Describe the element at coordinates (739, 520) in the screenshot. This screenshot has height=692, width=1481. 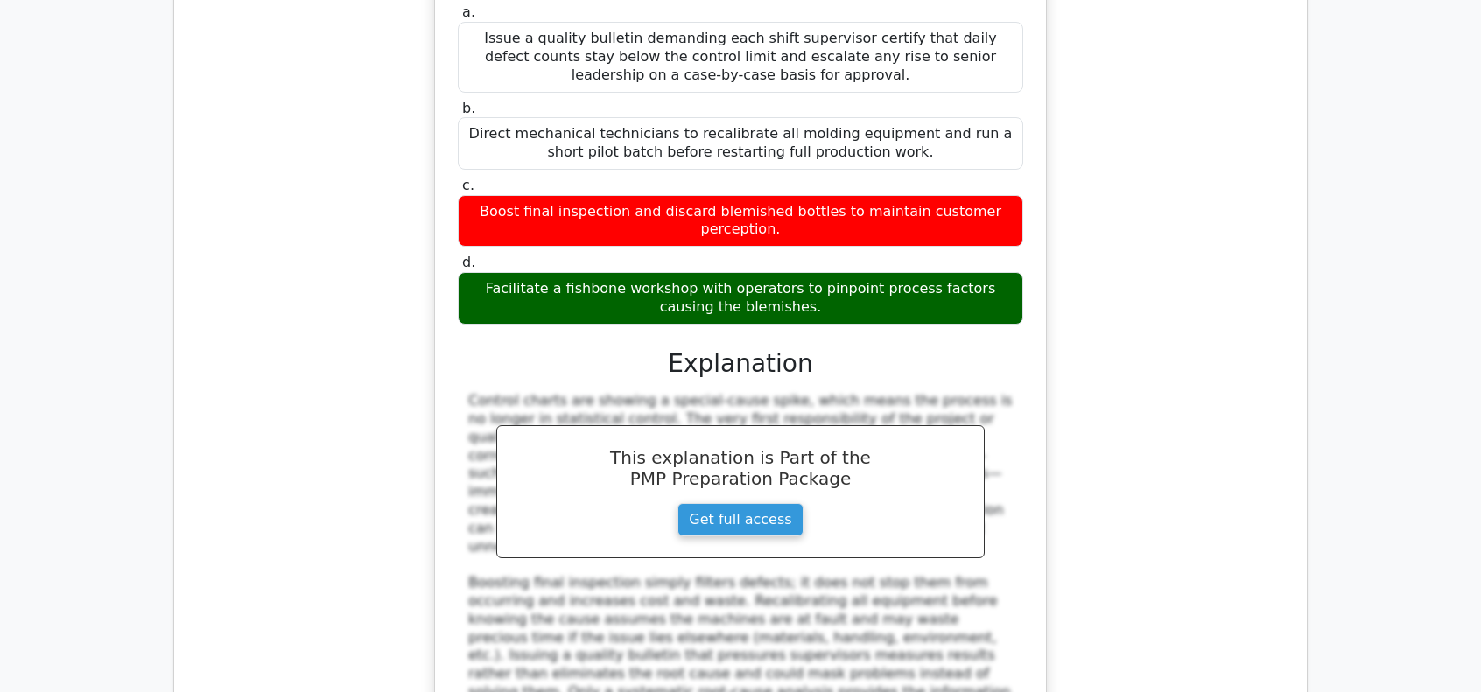
I see `a: Get full access` at that location.